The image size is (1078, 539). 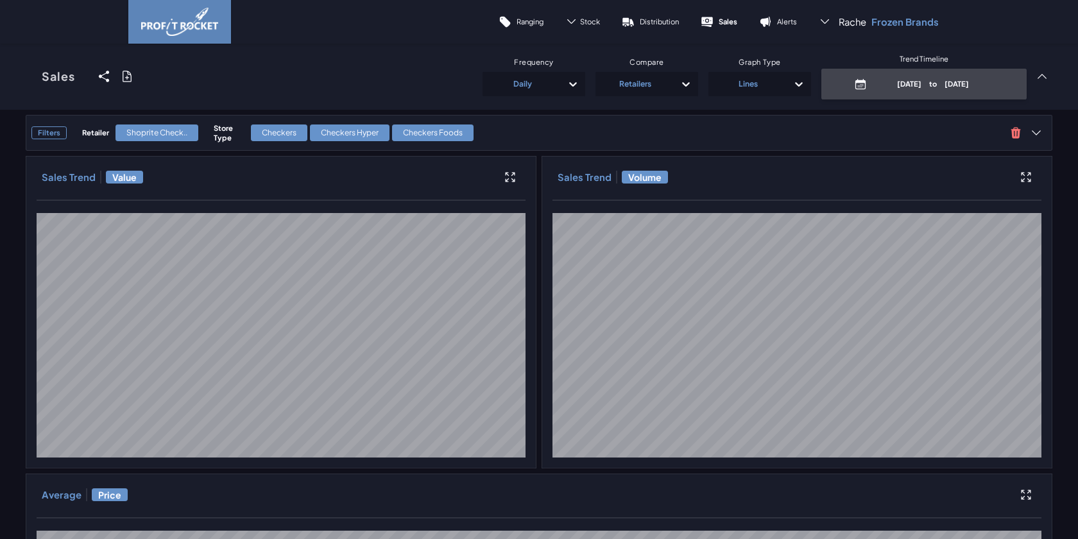 I want to click on span: Graph Type, so click(x=760, y=62).